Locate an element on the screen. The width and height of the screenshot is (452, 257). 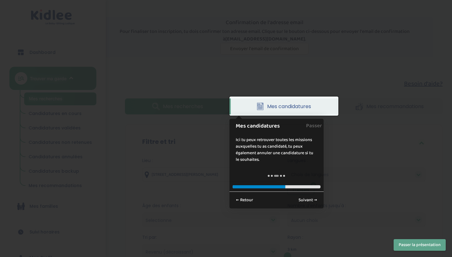
a: Passer is located at coordinates (314, 126).